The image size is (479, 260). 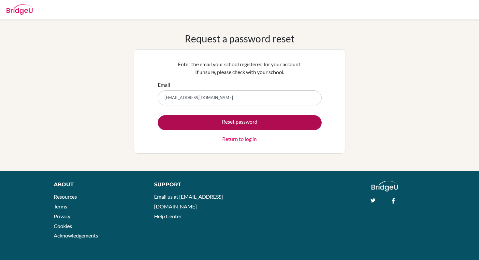 What do you see at coordinates (20, 9) in the screenshot?
I see `img: Bridge-U` at bounding box center [20, 9].